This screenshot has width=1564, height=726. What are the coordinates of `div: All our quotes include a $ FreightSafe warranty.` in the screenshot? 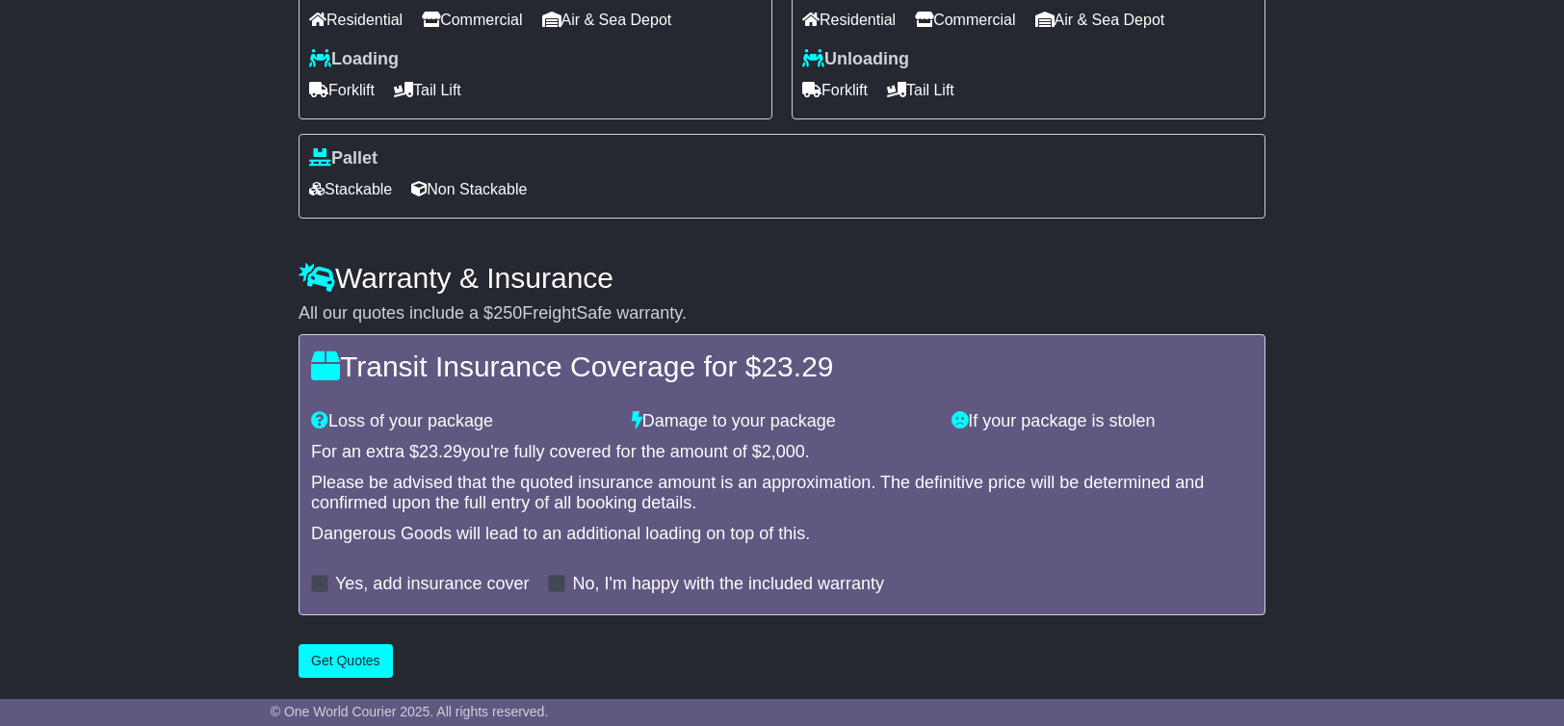 It's located at (782, 314).